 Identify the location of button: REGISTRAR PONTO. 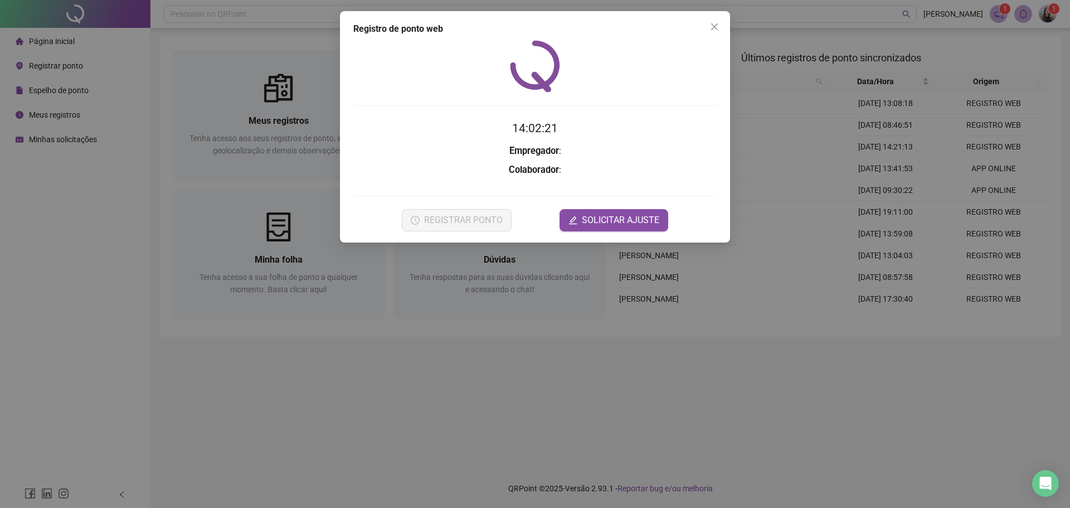
(456, 220).